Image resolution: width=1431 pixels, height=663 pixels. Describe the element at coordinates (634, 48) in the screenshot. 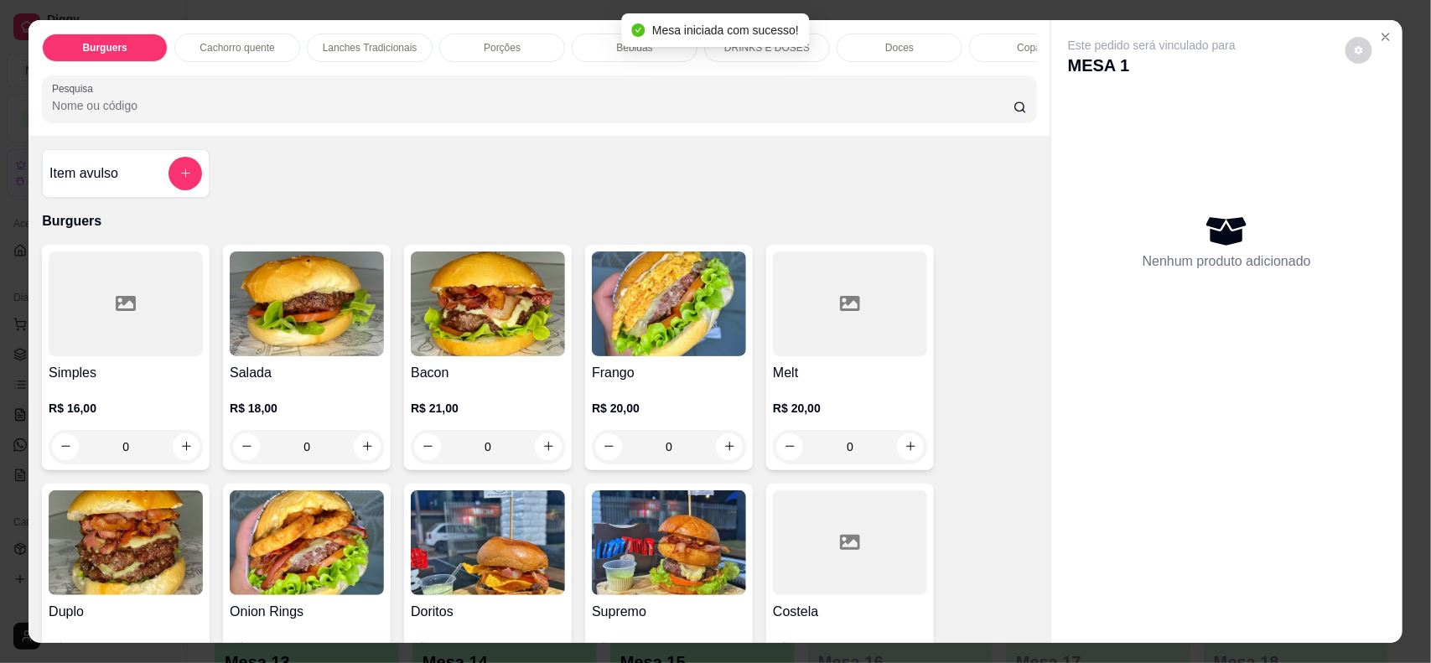

I see `p: Bebidas` at that location.